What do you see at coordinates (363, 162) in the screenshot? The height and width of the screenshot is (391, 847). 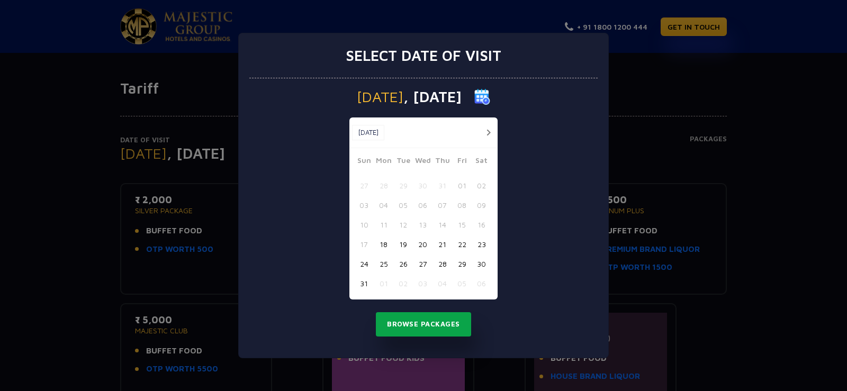 I see `span: Sun` at bounding box center [363, 162].